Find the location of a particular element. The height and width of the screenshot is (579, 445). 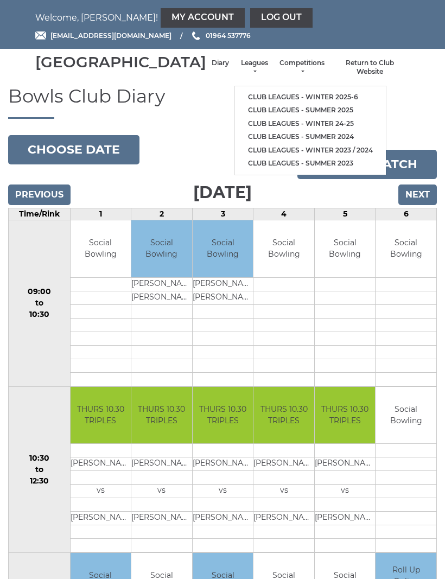

a: Return to Club Website is located at coordinates (369, 67).